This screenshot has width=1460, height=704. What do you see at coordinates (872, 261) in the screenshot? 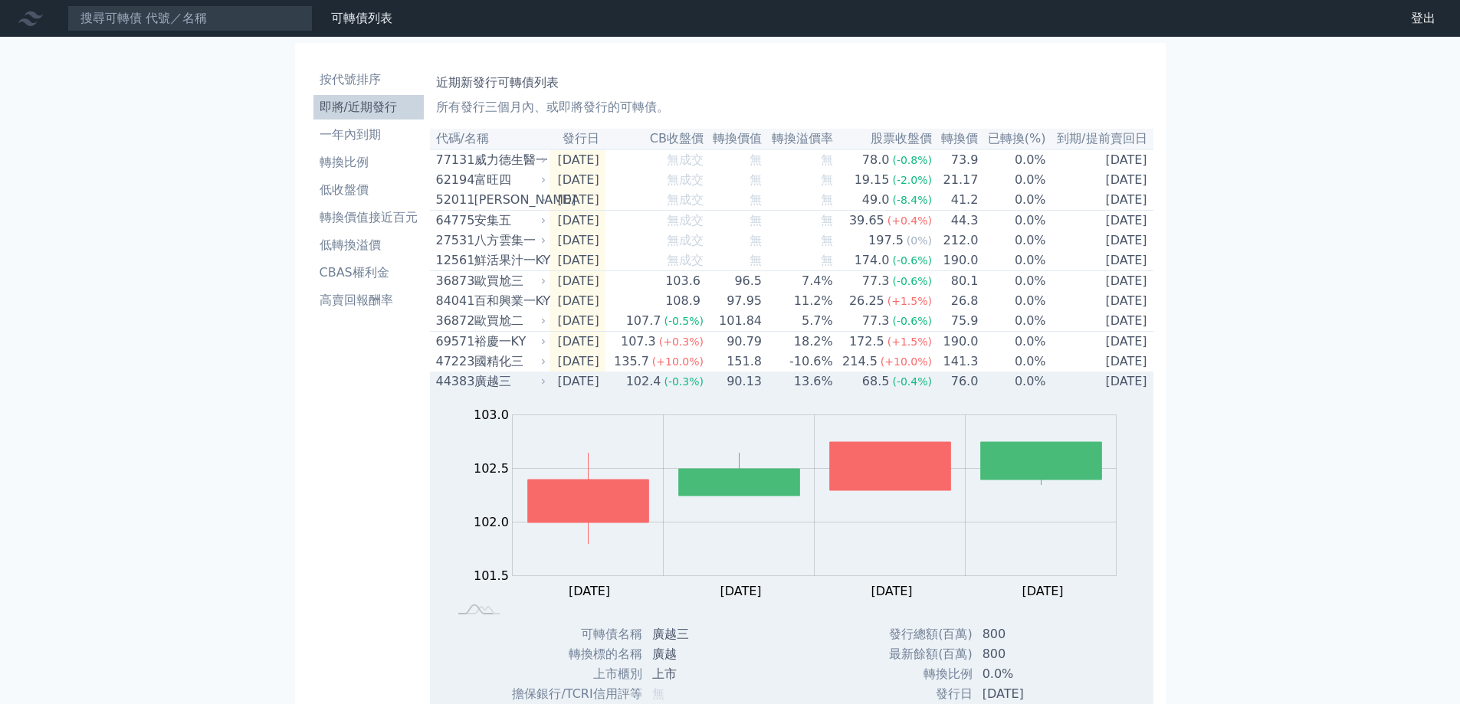
I see `div: 174.0` at bounding box center [872, 261].